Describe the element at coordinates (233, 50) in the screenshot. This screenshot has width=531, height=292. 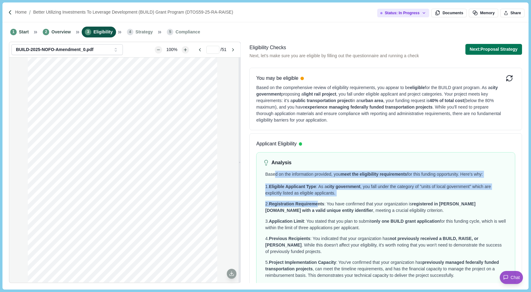
I see `button: Go to next page` at that location.